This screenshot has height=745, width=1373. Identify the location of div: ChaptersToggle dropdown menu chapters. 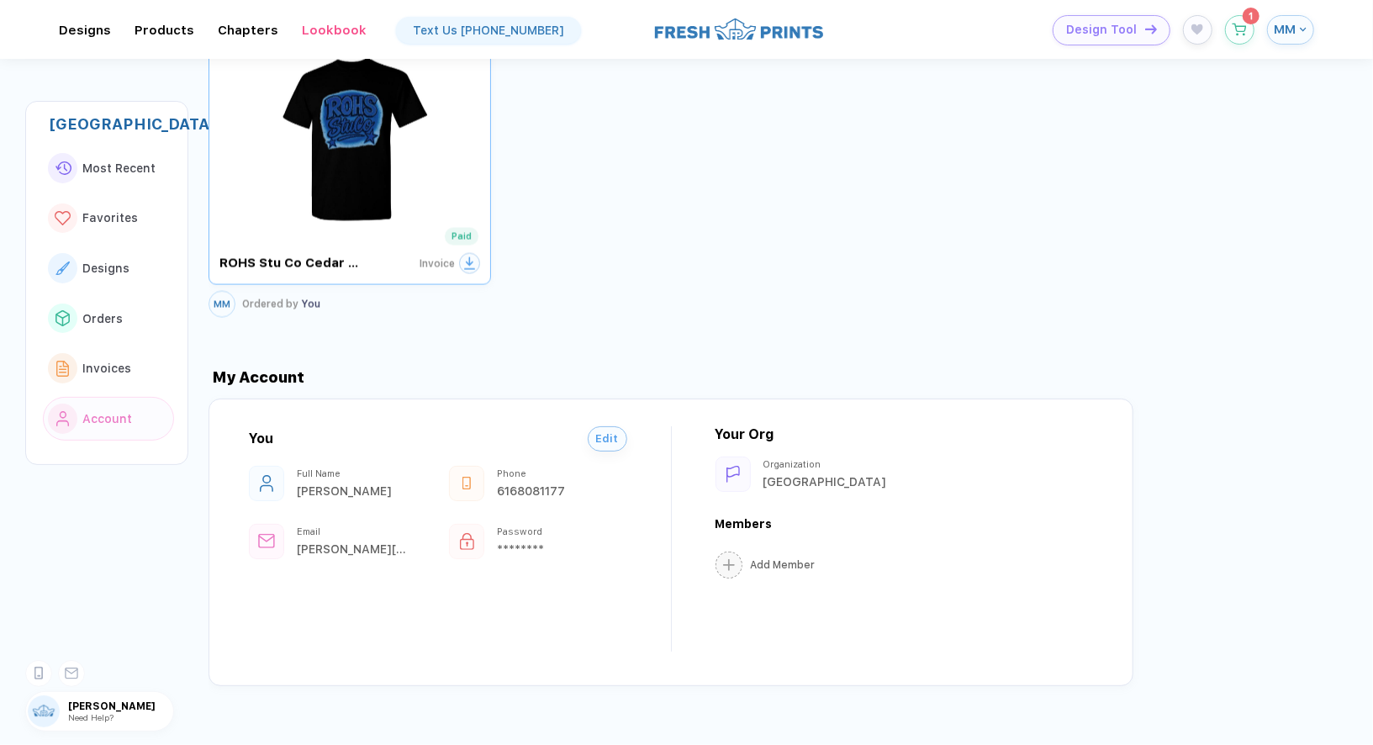
(248, 30).